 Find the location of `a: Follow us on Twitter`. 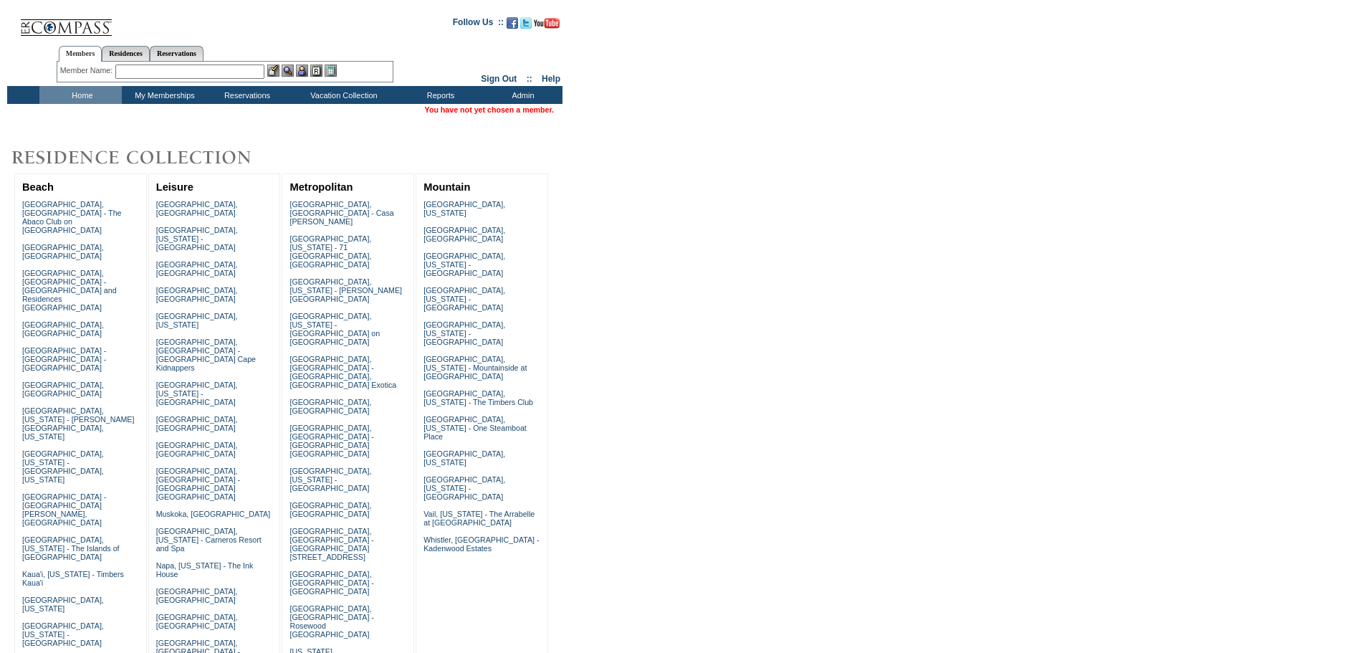

a: Follow us on Twitter is located at coordinates (526, 26).